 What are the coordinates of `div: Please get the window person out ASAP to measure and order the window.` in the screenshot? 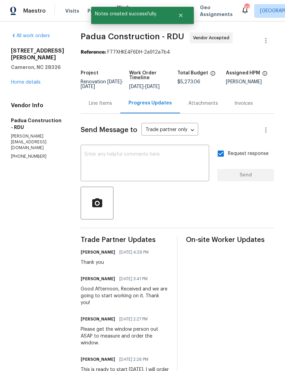 It's located at (125, 336).